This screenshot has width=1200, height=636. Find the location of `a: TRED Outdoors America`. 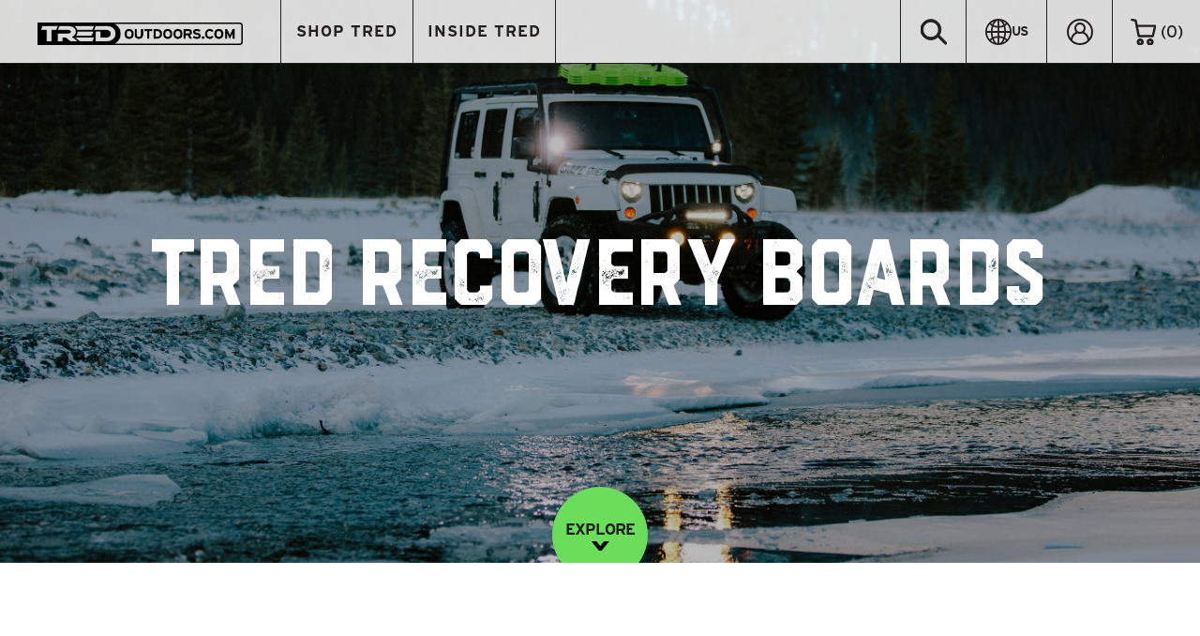

a: TRED Outdoors America is located at coordinates (140, 34).